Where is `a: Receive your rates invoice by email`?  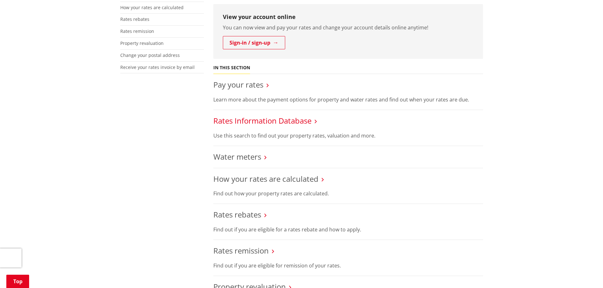
a: Receive your rates invoice by email is located at coordinates (157, 67).